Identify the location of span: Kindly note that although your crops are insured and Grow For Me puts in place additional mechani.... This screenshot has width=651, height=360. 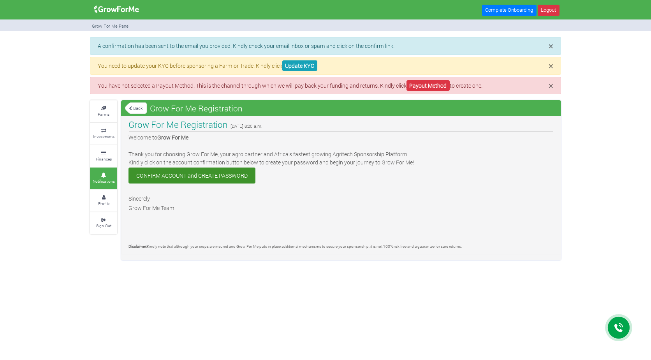
(304, 246).